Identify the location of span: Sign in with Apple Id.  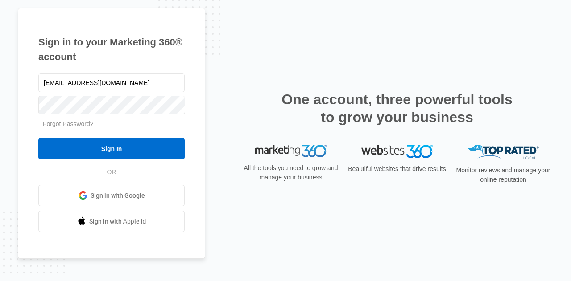
(118, 222).